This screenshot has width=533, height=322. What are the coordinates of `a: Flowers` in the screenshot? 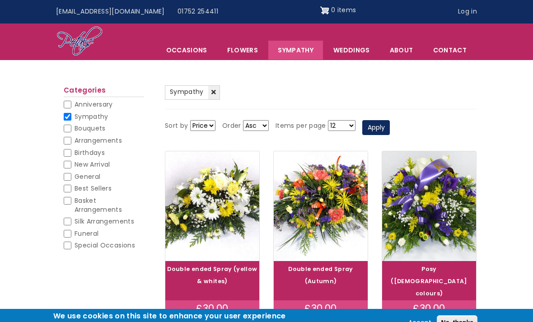 It's located at (243, 50).